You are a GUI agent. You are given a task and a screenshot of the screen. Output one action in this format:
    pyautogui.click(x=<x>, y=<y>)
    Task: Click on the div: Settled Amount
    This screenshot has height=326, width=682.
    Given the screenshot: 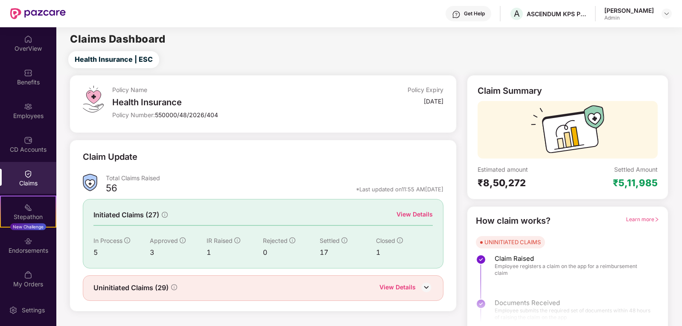 What is the action you would take?
    pyautogui.click(x=636, y=169)
    